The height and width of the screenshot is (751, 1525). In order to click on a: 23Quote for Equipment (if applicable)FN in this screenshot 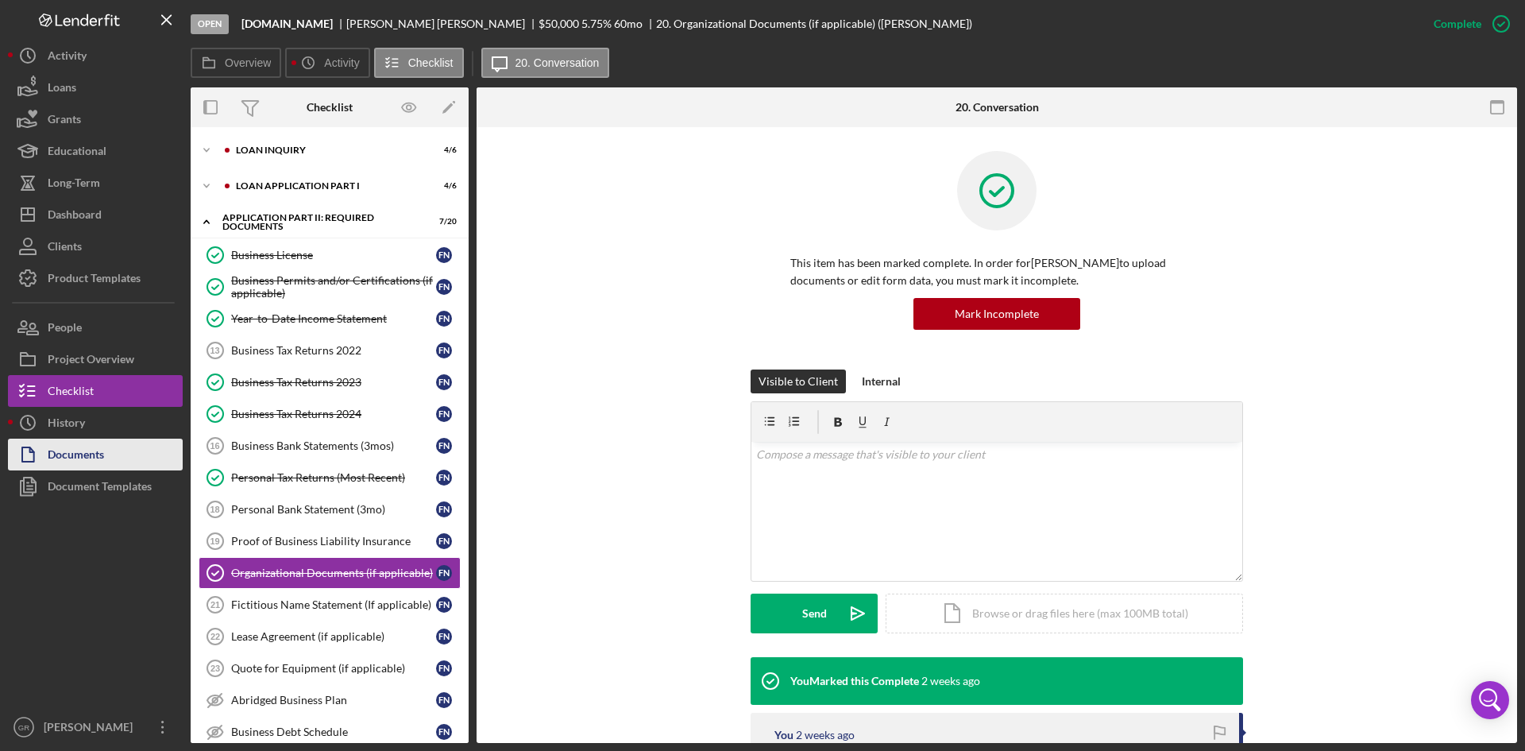, I will do `click(330, 668)`.